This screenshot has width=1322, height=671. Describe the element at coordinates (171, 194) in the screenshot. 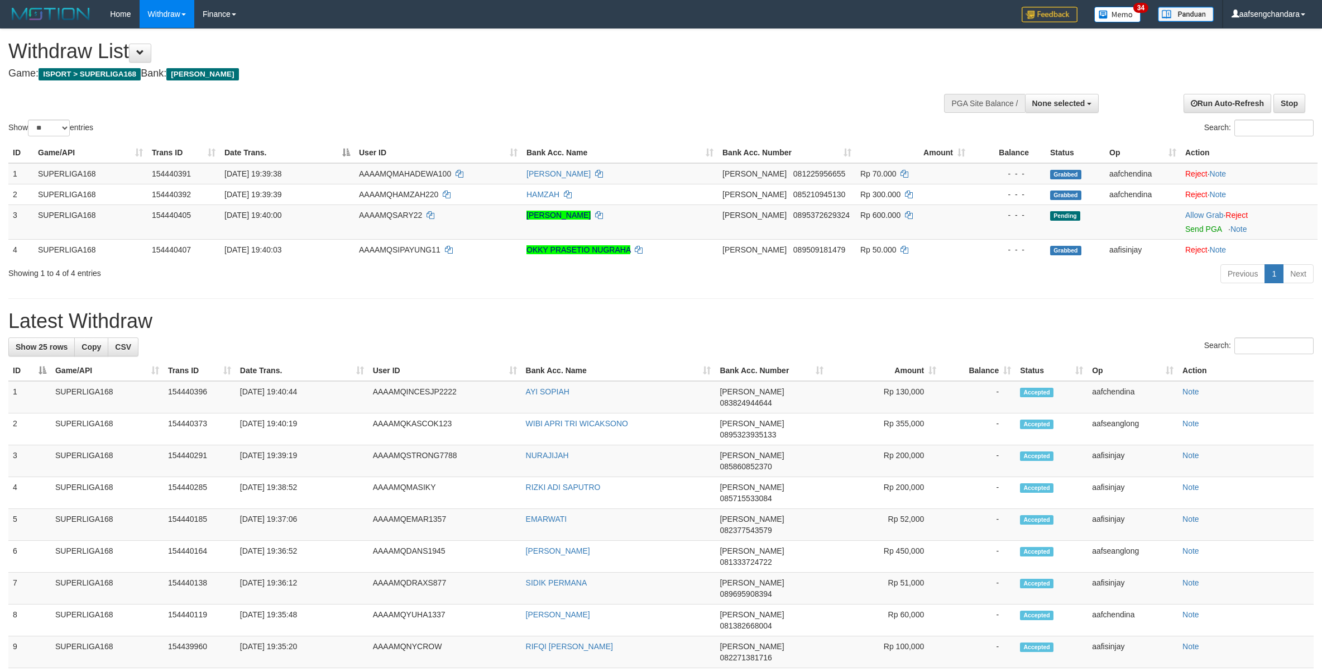

I see `span: 154440392` at that location.